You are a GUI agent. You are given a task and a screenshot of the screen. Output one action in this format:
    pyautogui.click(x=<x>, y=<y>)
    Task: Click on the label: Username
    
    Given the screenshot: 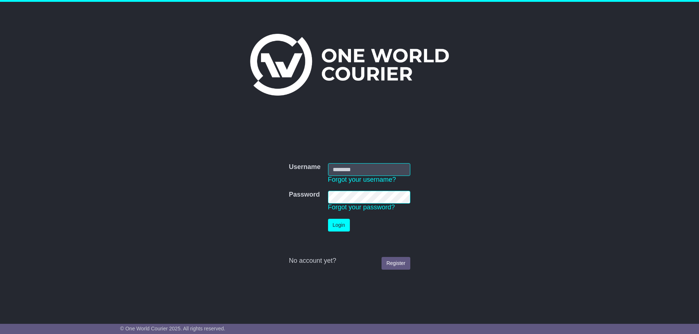 What is the action you would take?
    pyautogui.click(x=304, y=167)
    